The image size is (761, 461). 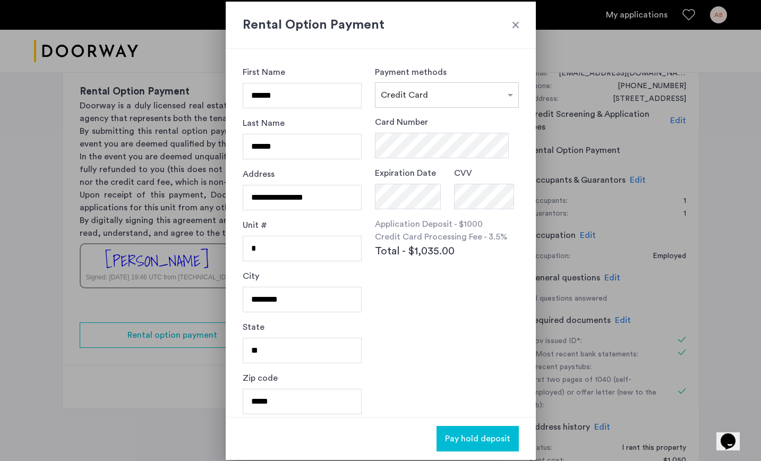 What do you see at coordinates (446, 237) in the screenshot?
I see `p: Credit Card Processing Fee - 3.5%` at bounding box center [446, 237].